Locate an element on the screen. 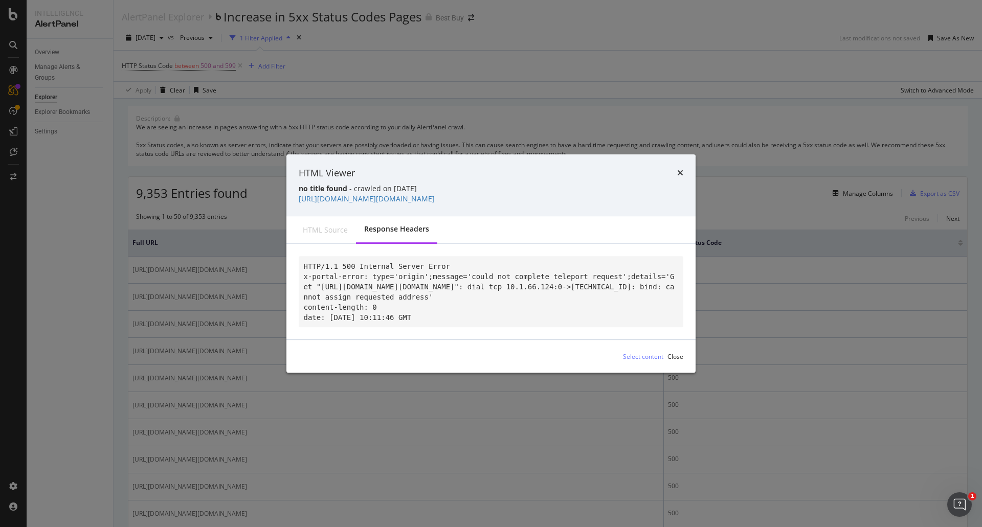 Image resolution: width=982 pixels, height=527 pixels. strong: no title found is located at coordinates (323, 188).